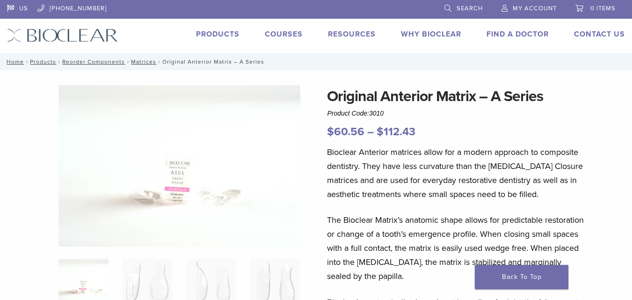 The width and height of the screenshot is (632, 300). What do you see at coordinates (456, 173) in the screenshot?
I see `p: Bioclear Anterior matrices allow for a modern approach to composite dentistry. They have less cur...` at bounding box center [456, 173].